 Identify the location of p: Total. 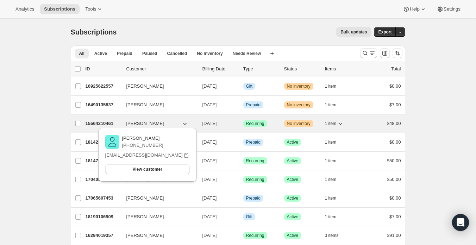
(396, 69).